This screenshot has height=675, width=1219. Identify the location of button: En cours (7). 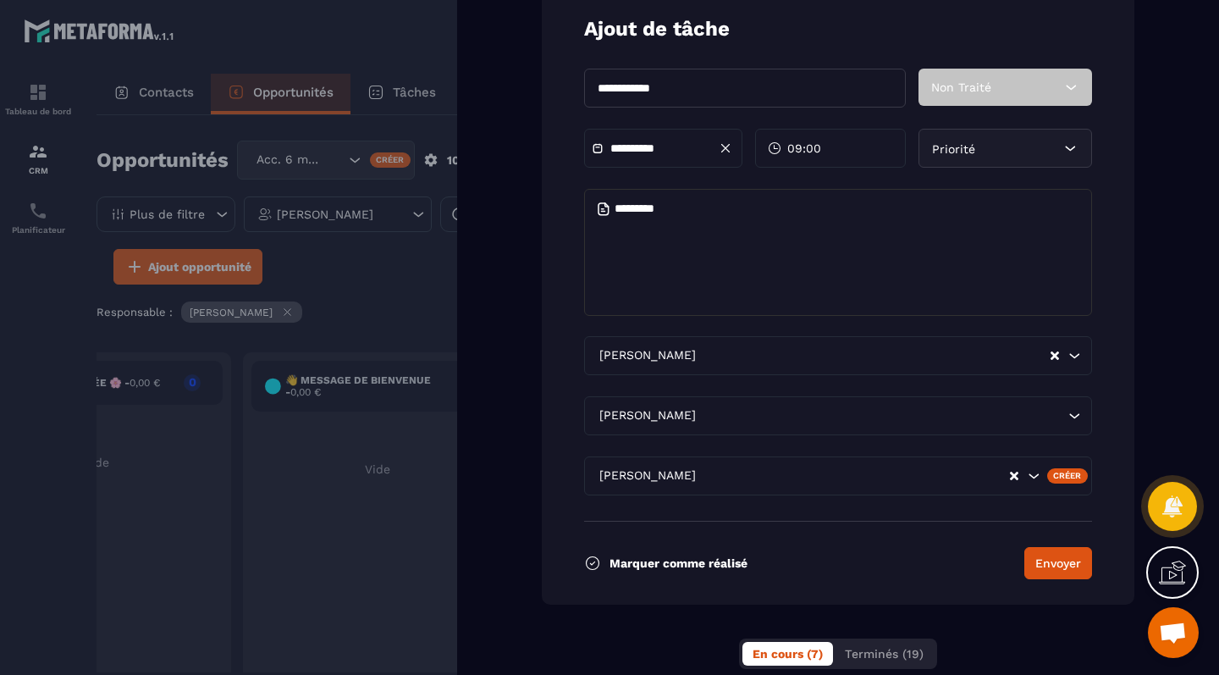
(787, 653).